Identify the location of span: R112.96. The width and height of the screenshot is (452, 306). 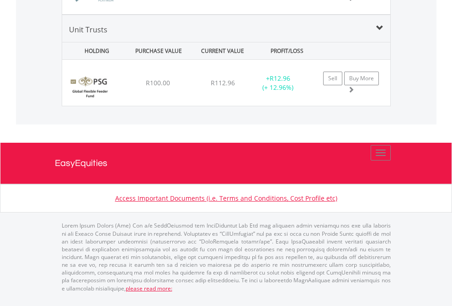
(222, 83).